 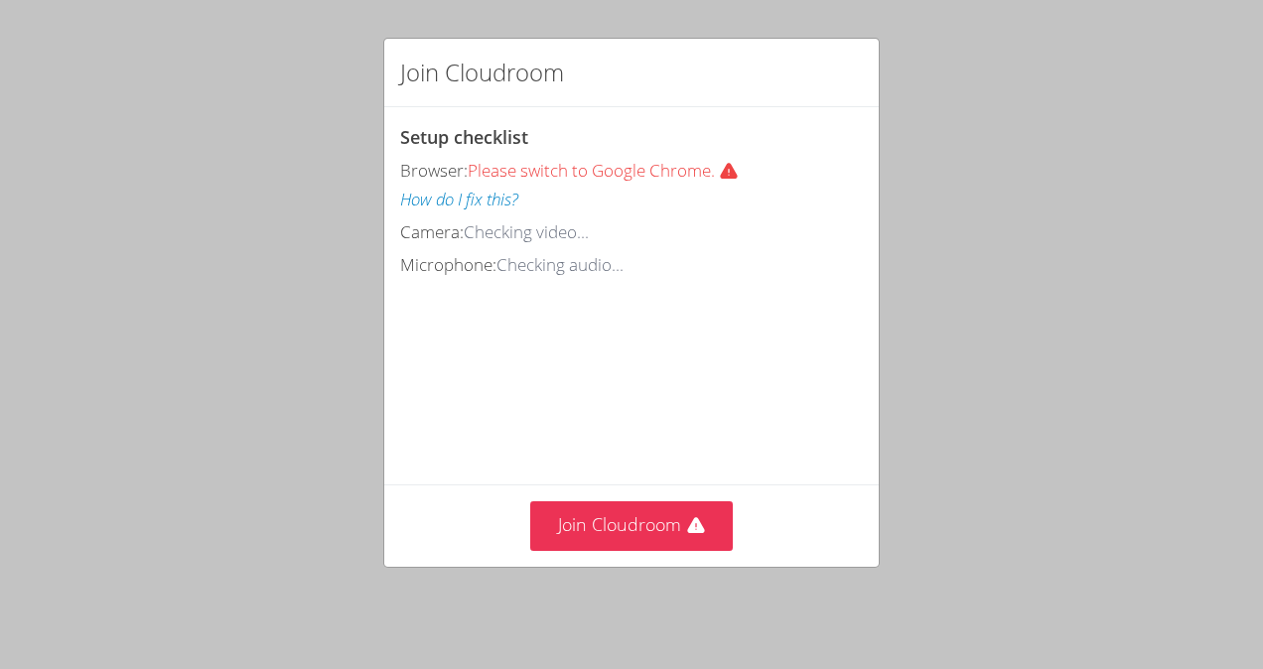 I want to click on span: Microphone:, so click(x=448, y=264).